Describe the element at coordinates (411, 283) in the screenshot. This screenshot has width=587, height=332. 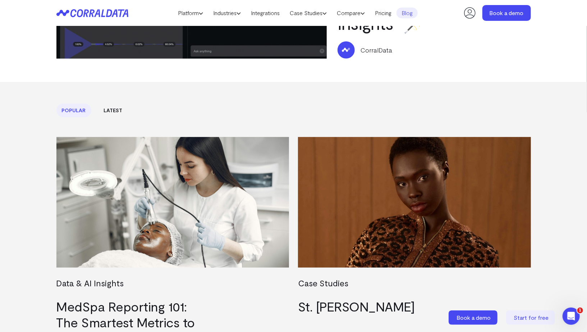
I see `div: Case Studies` at that location.